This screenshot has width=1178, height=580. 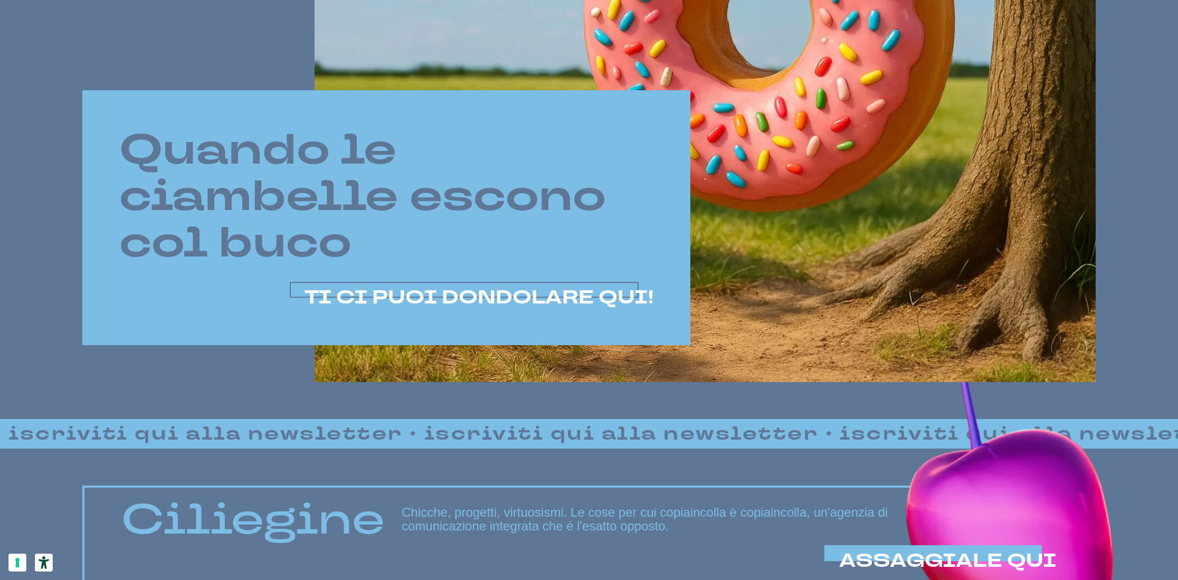 I want to click on strong: iscriviti qui alla newsletter, so click(x=622, y=434).